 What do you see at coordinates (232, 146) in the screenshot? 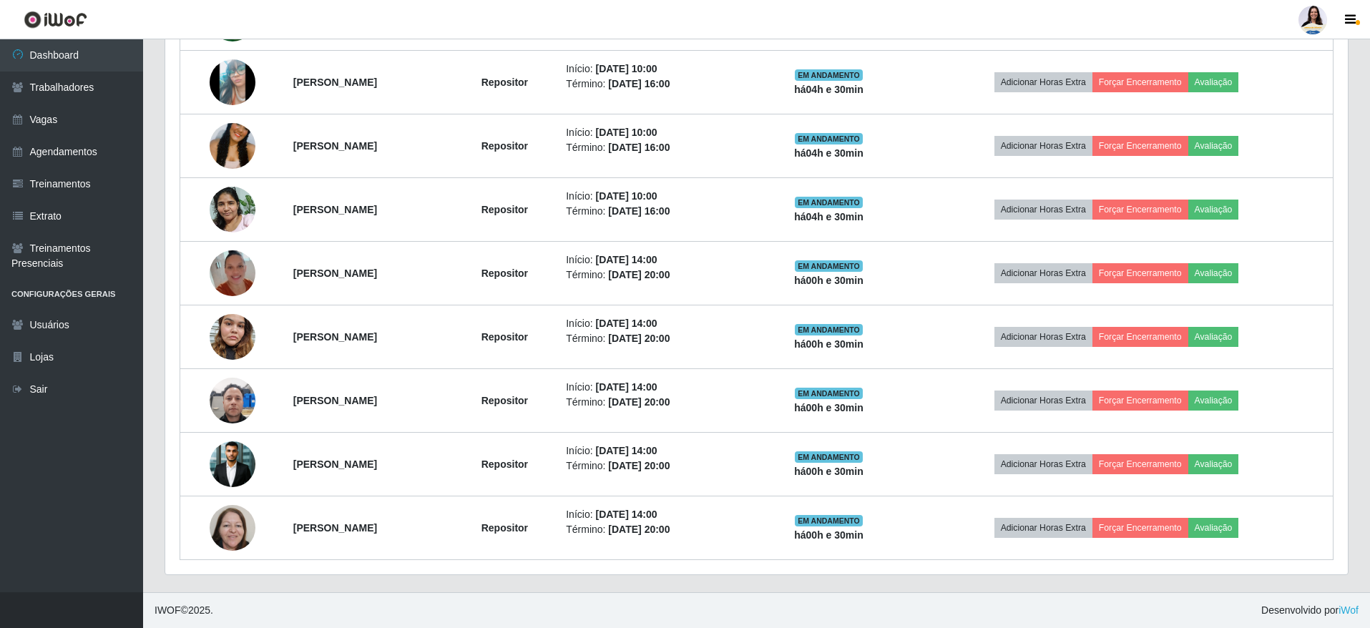
I see `img: 1756156972750.jpeg` at bounding box center [232, 146].